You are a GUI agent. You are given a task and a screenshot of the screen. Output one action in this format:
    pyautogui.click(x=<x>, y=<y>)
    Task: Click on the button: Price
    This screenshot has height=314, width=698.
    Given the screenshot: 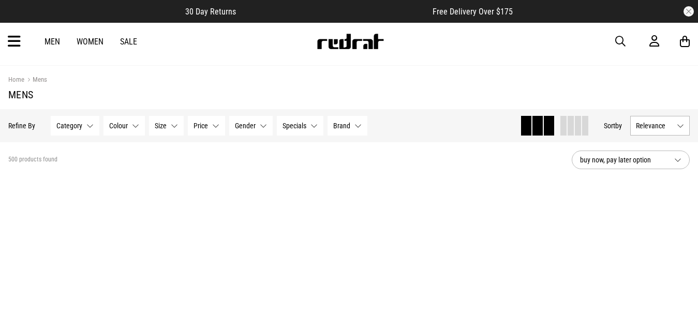 What is the action you would take?
    pyautogui.click(x=207, y=126)
    